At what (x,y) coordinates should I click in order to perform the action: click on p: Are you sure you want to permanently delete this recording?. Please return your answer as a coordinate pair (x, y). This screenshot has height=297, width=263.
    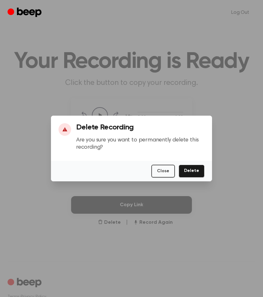
    Looking at the image, I should click on (140, 144).